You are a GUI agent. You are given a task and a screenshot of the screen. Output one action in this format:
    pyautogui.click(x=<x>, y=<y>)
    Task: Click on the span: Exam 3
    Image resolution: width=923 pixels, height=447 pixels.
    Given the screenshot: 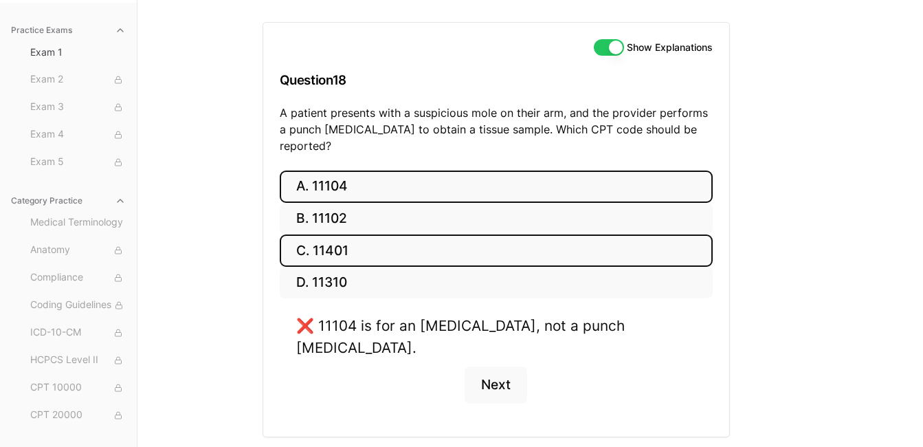 What is the action you would take?
    pyautogui.click(x=78, y=107)
    